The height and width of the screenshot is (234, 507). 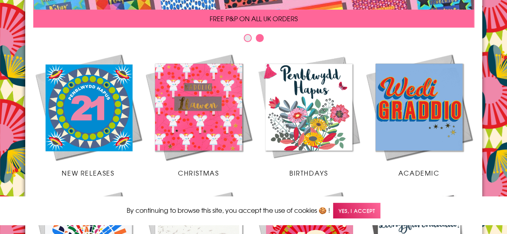 What do you see at coordinates (419, 115) in the screenshot?
I see `a: Academic` at bounding box center [419, 115].